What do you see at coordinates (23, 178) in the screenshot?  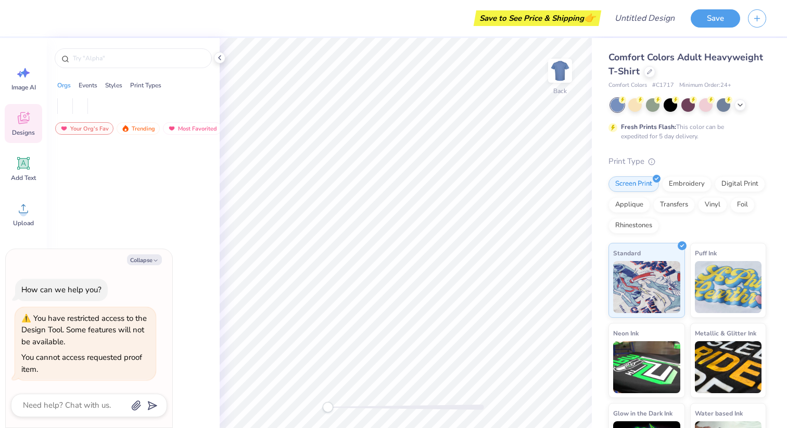 I see `span: Add Text` at bounding box center [23, 178].